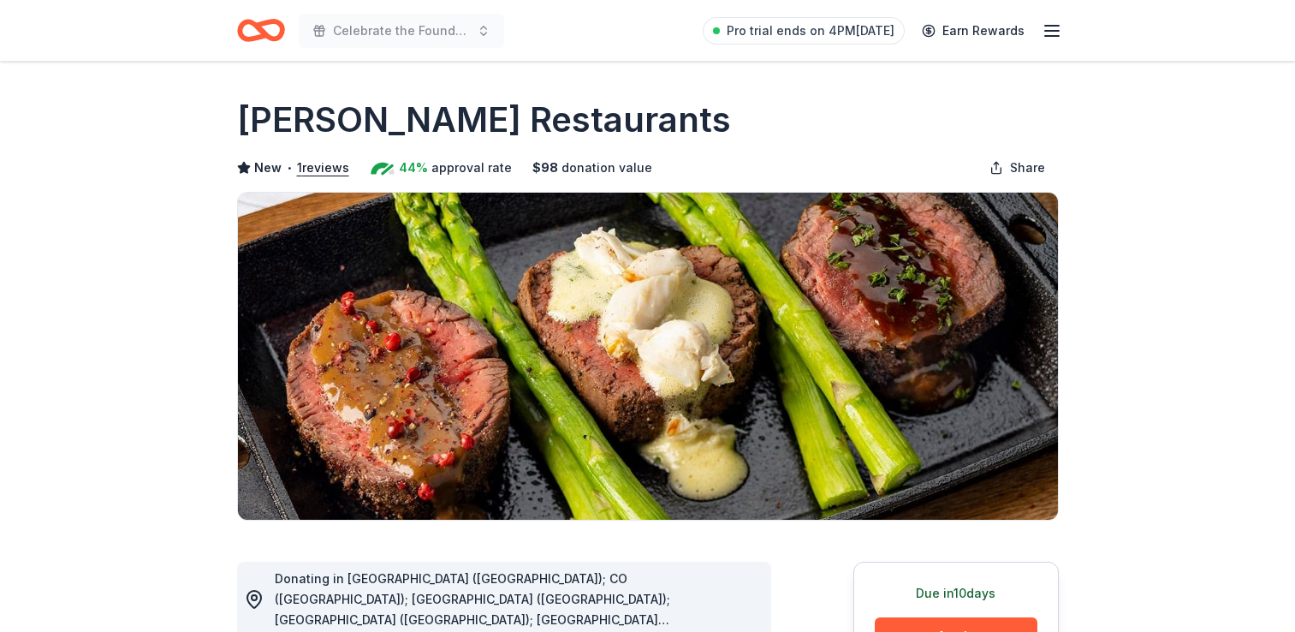 This screenshot has height=632, width=1295. Describe the element at coordinates (401, 31) in the screenshot. I see `span: Celebrate the Foundation 2025 - Sneaker Ball` at that location.